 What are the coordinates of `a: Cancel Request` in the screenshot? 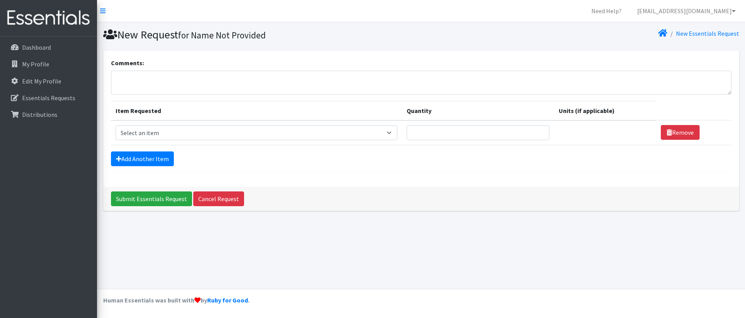 It's located at (218, 199).